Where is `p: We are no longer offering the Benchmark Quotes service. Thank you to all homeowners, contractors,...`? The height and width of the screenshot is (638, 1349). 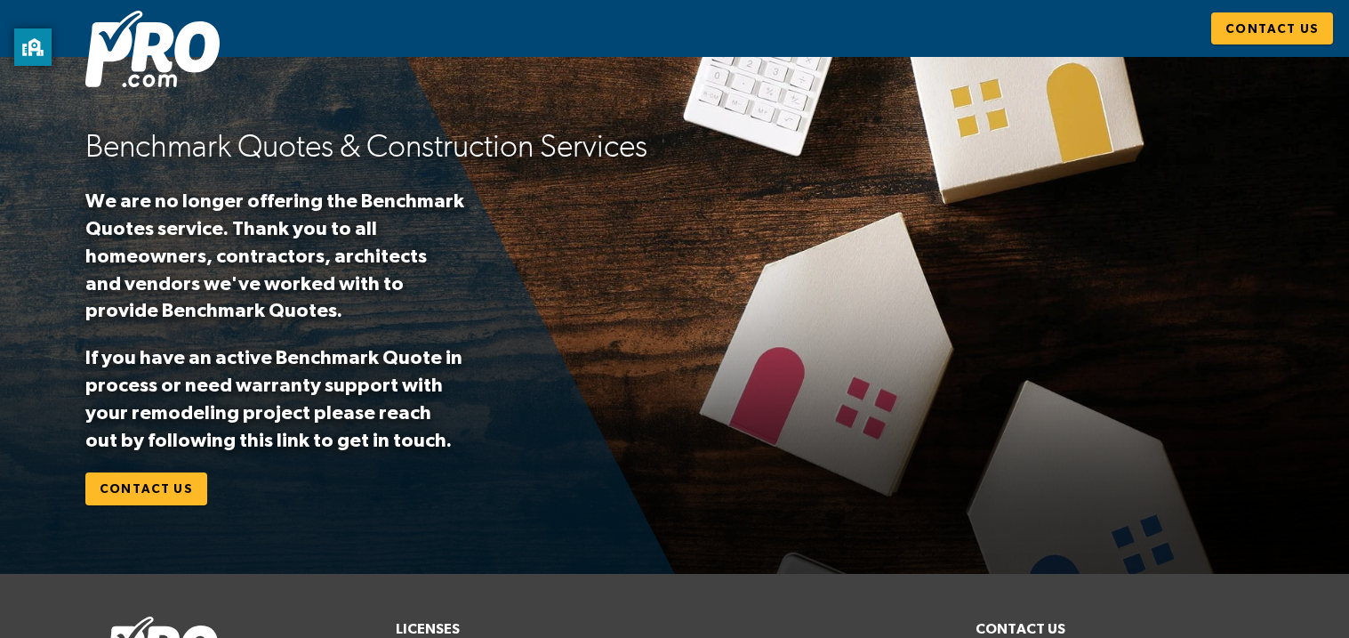
p: We are no longer offering the Benchmark Quotes service. Thank you to all homeowners, contractors,... is located at coordinates (275, 255).